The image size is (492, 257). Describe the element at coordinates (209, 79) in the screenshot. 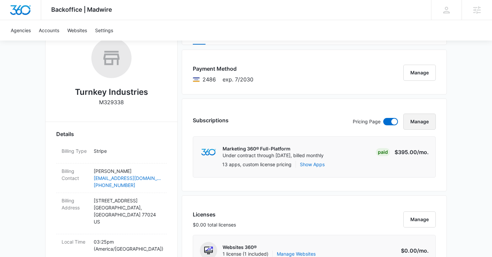

I see `span: Visa ending with` at that location.